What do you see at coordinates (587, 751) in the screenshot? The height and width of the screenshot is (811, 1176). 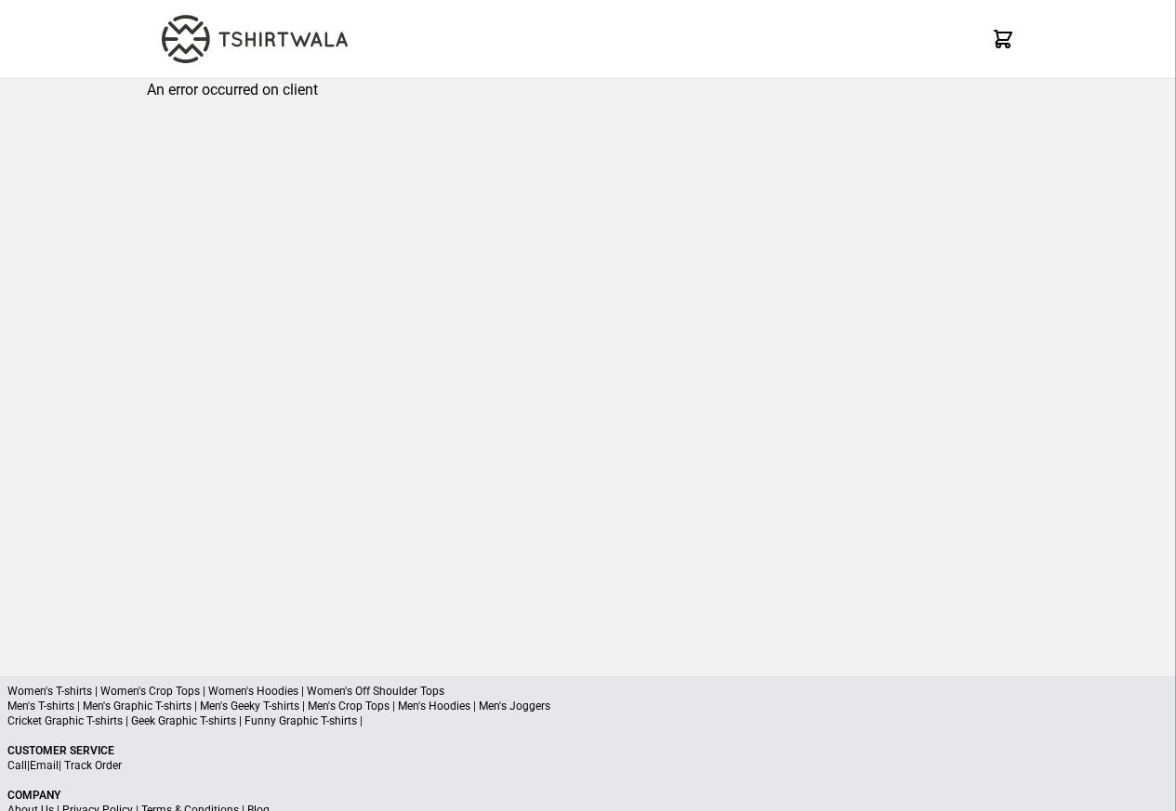 I see `p: Customer Service` at bounding box center [587, 751].